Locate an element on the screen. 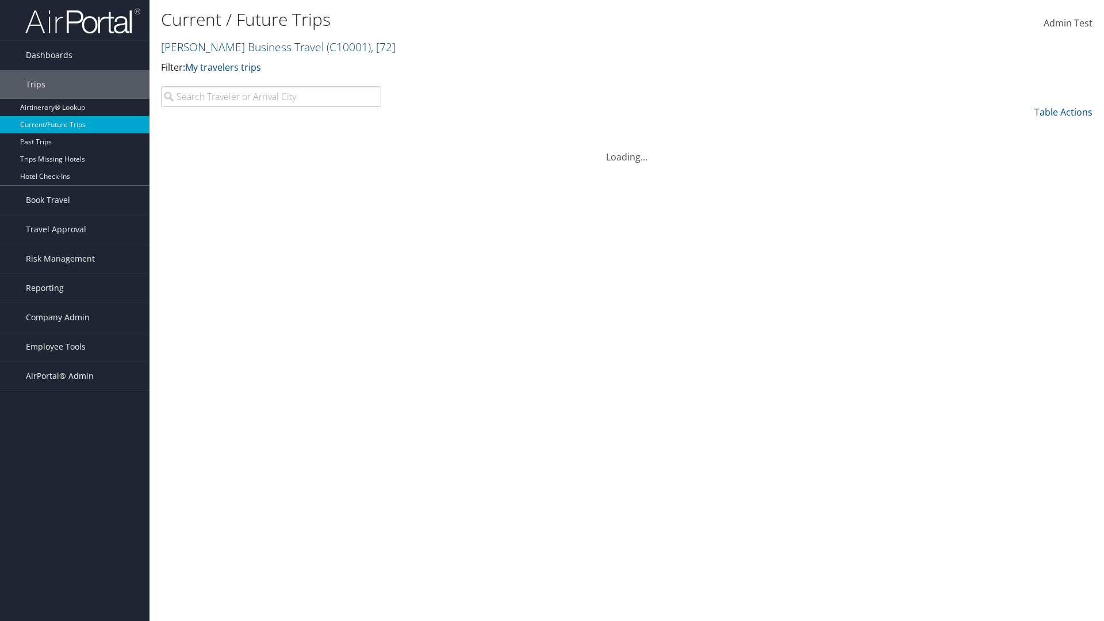  input: Search Traveler or Arrival City is located at coordinates (271, 97).